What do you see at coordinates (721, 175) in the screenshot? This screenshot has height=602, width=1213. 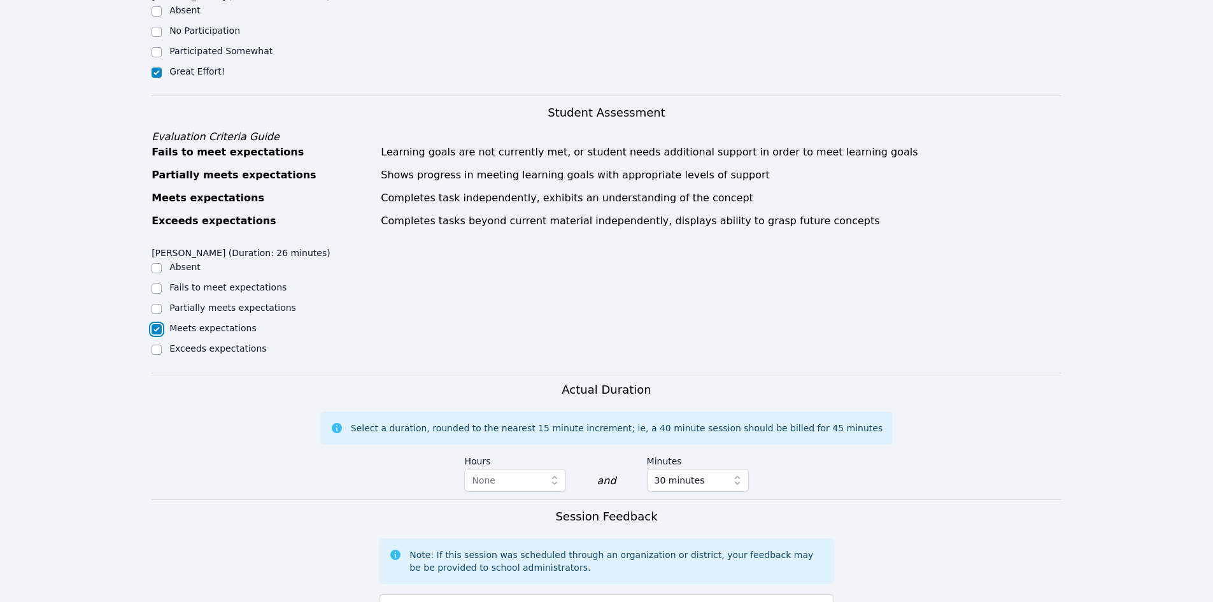 I see `div: Shows progress in meeting learning goals with appropriate levels of support` at bounding box center [721, 175].